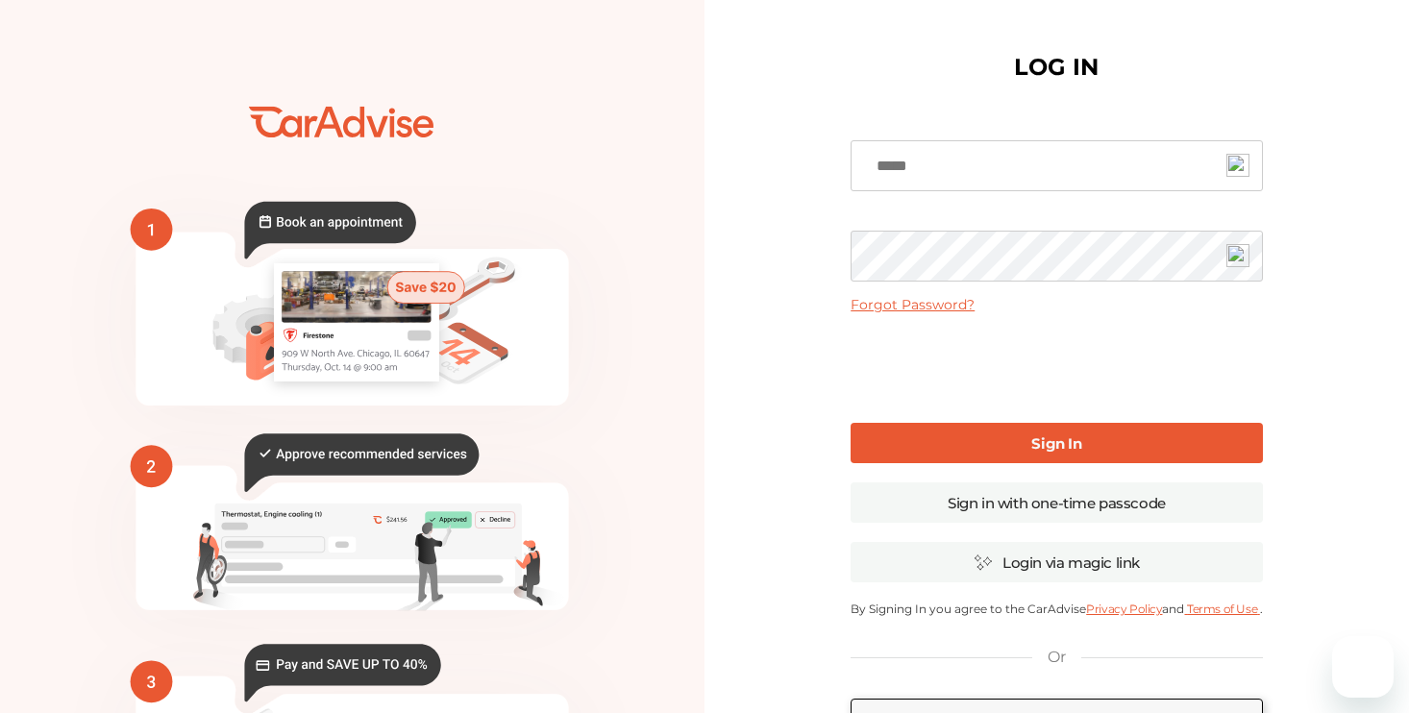 Image resolution: width=1409 pixels, height=713 pixels. I want to click on b: Sign In, so click(1056, 443).